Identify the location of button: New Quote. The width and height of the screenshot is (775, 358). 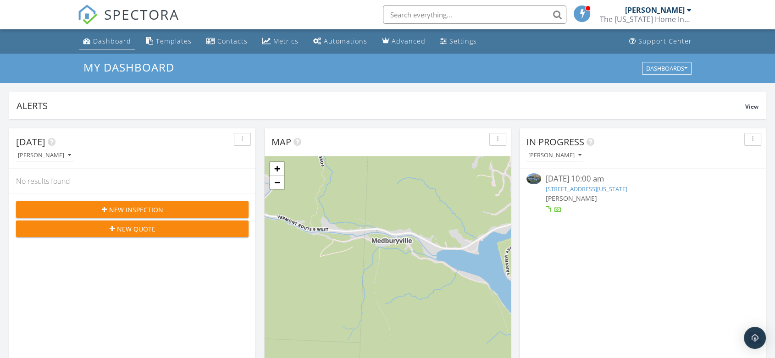
(132, 229).